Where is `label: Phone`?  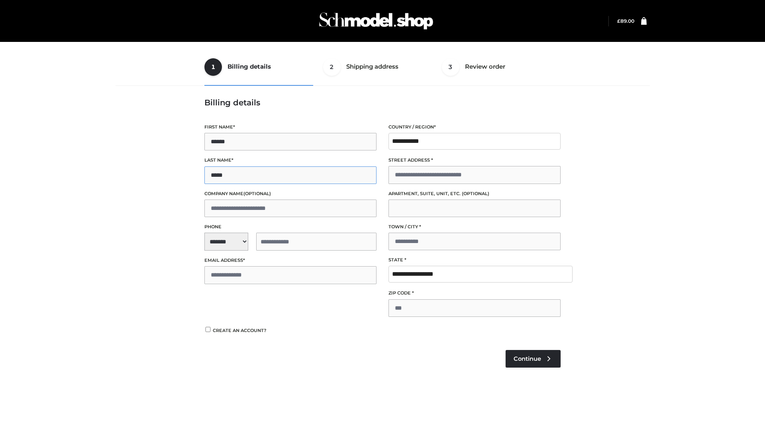 label: Phone is located at coordinates (291, 226).